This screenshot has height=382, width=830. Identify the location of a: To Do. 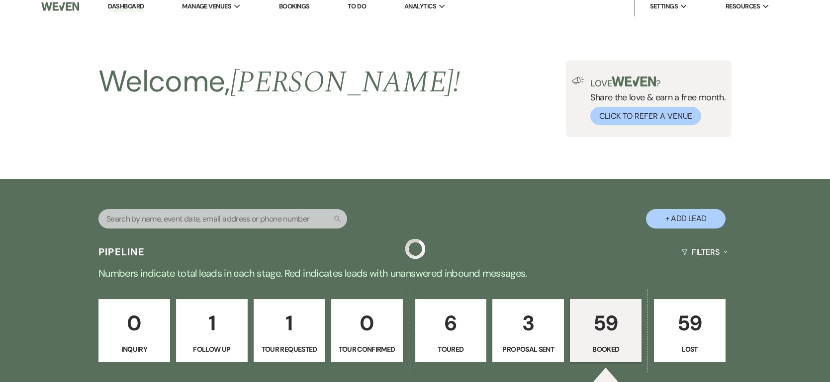
(357, 6).